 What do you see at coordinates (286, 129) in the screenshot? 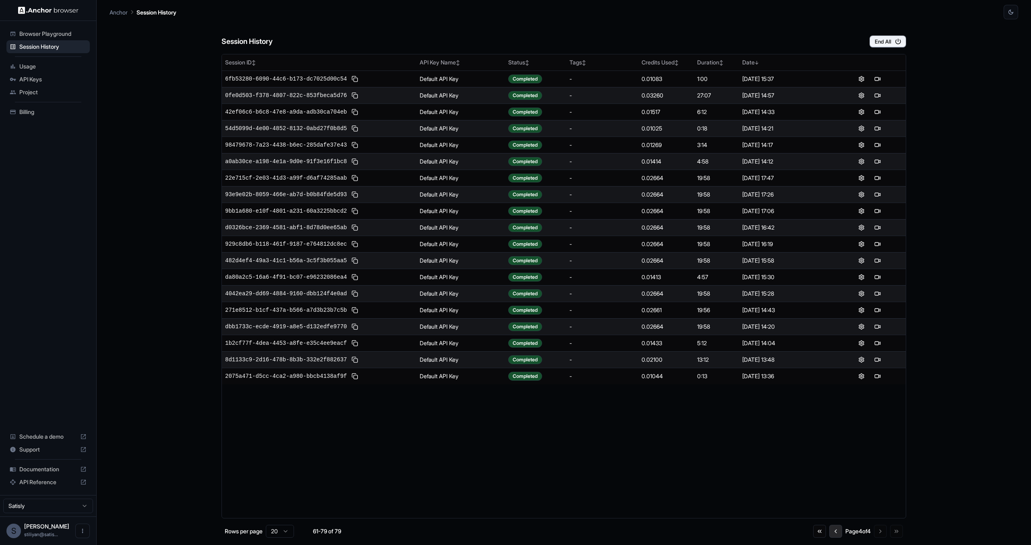
I see `span: 54d5099d-4e00-4852-8132-0abd27f0b8d5` at bounding box center [286, 129].